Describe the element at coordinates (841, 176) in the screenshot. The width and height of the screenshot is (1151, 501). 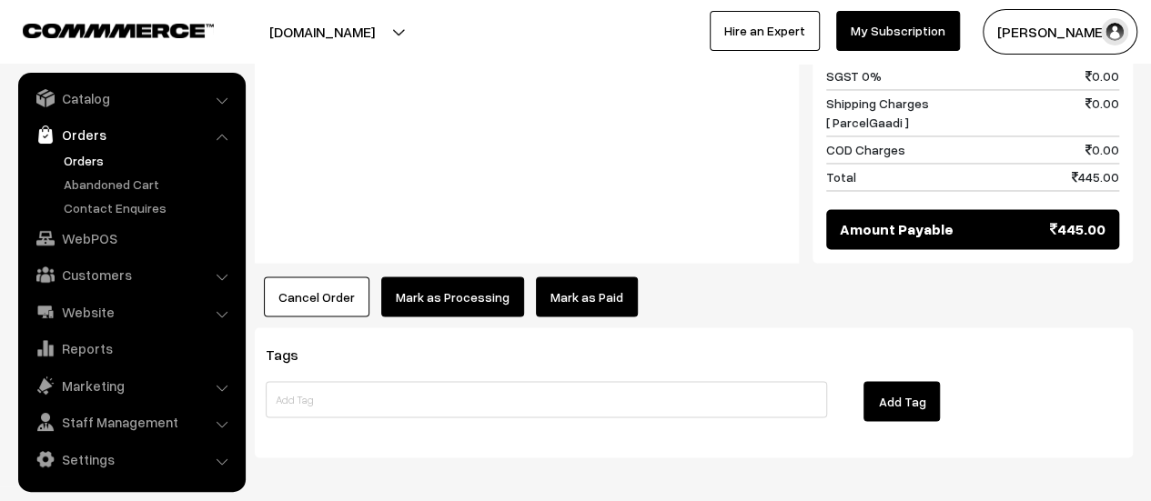
I see `span: Total` at that location.